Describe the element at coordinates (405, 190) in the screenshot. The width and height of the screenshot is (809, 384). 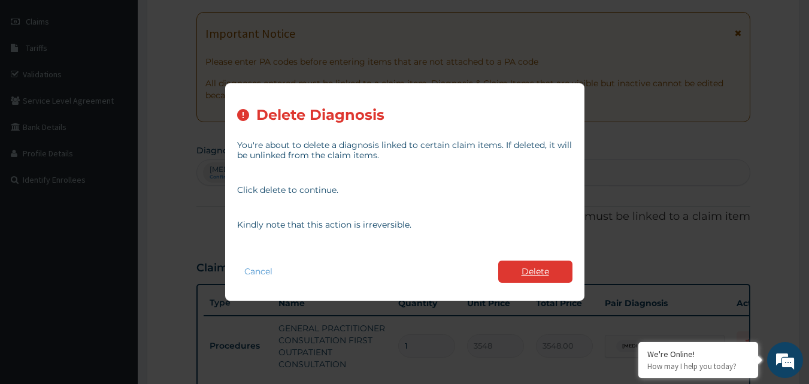
I see `p: Click delete to continue.` at that location.